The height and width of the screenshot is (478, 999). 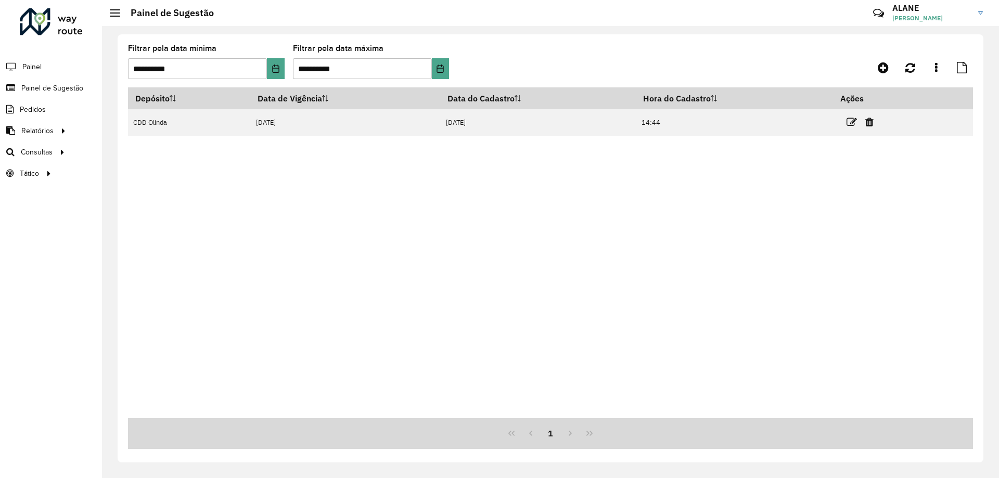 What do you see at coordinates (167, 13) in the screenshot?
I see `h2: Painel de Sugestão` at bounding box center [167, 13].